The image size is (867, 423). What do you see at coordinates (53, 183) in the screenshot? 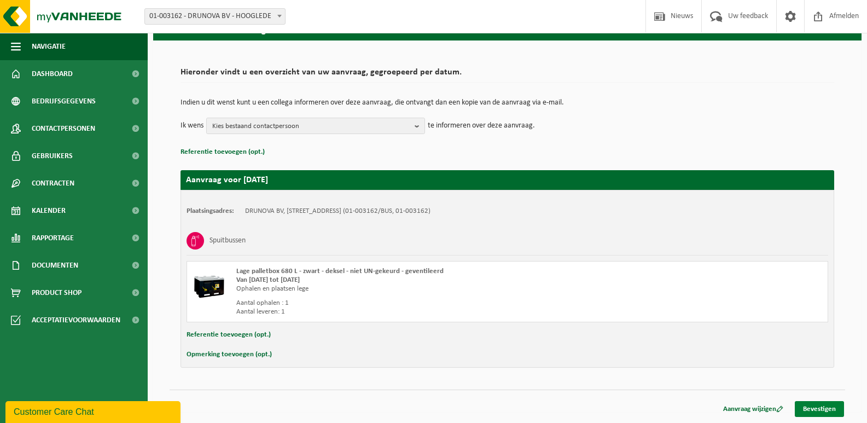
I see `span: Contracten` at bounding box center [53, 183].